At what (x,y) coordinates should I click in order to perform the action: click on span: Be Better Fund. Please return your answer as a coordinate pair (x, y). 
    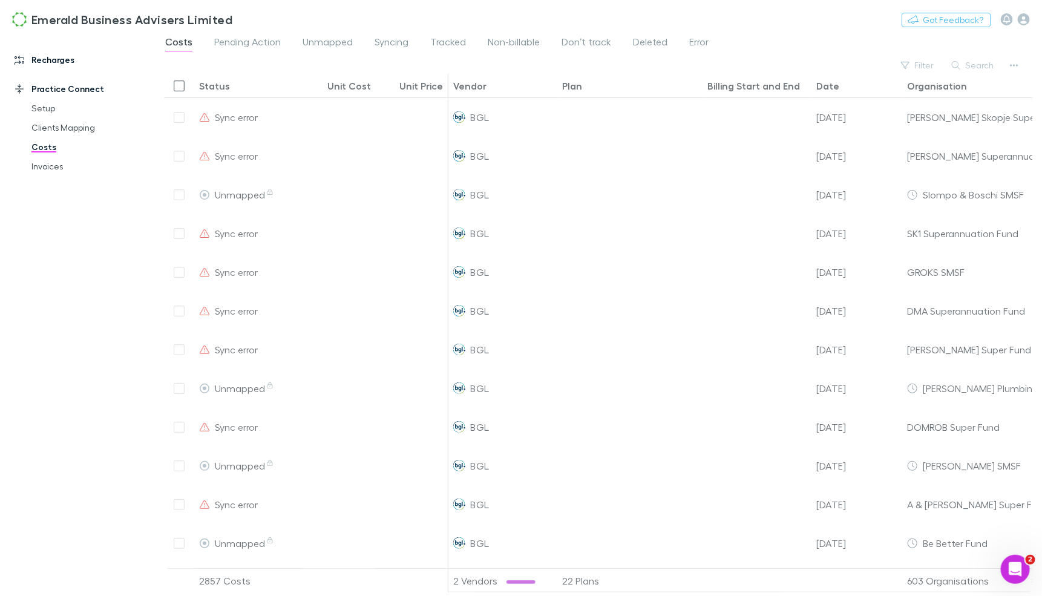
    Looking at the image, I should click on (954, 543).